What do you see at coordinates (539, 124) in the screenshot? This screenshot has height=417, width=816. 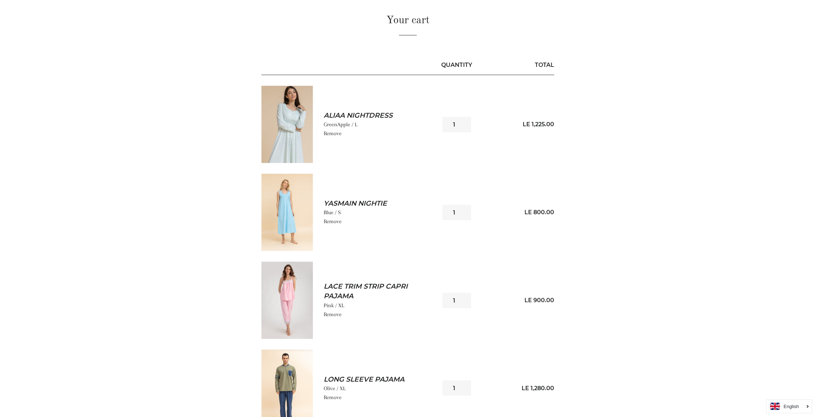 I see `span: LE 1,225.00` at bounding box center [539, 124].